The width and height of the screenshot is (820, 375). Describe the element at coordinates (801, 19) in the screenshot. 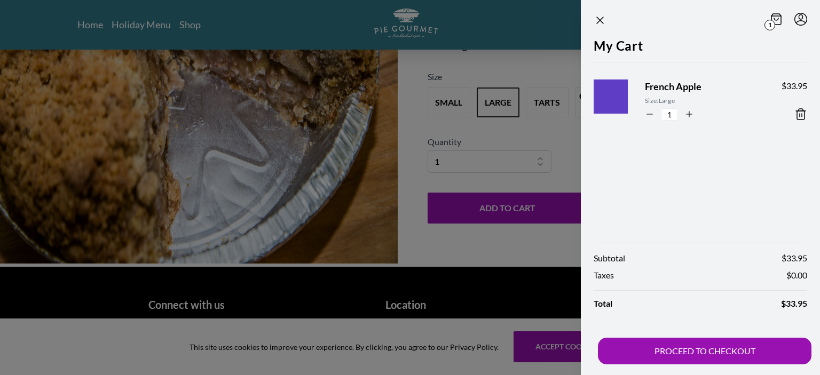

I see `button: Menu` at that location.